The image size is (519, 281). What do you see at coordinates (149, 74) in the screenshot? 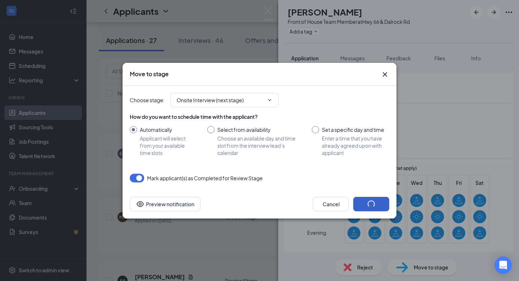
I see `h3: Move to stage` at bounding box center [149, 74].